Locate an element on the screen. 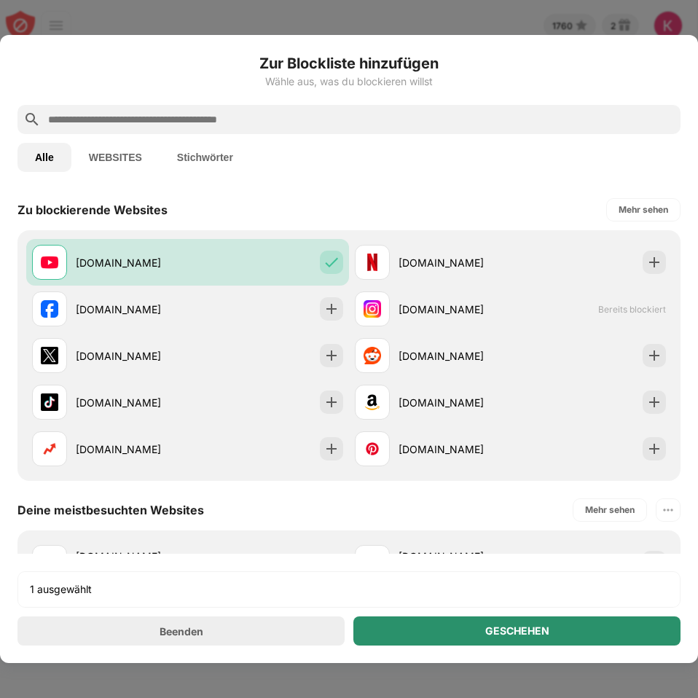  button: Stichwörter is located at coordinates (205, 157).